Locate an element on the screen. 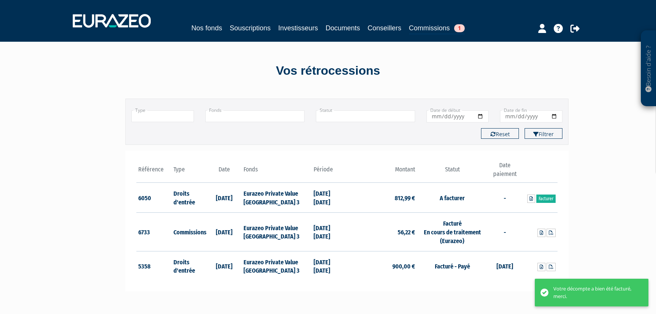 This screenshot has height=314, width=656. td: 6050 is located at coordinates (154, 197).